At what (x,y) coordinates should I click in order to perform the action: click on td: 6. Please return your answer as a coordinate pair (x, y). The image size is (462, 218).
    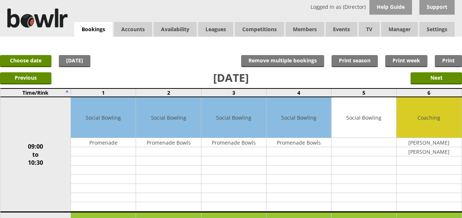
    Looking at the image, I should click on (429, 93).